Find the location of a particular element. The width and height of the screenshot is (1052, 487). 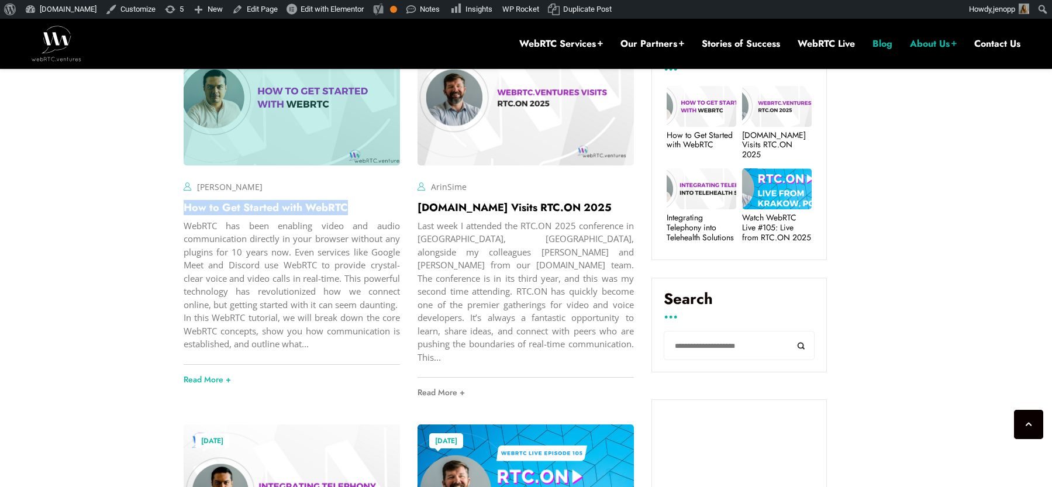

span: Insights is located at coordinates (479, 9).